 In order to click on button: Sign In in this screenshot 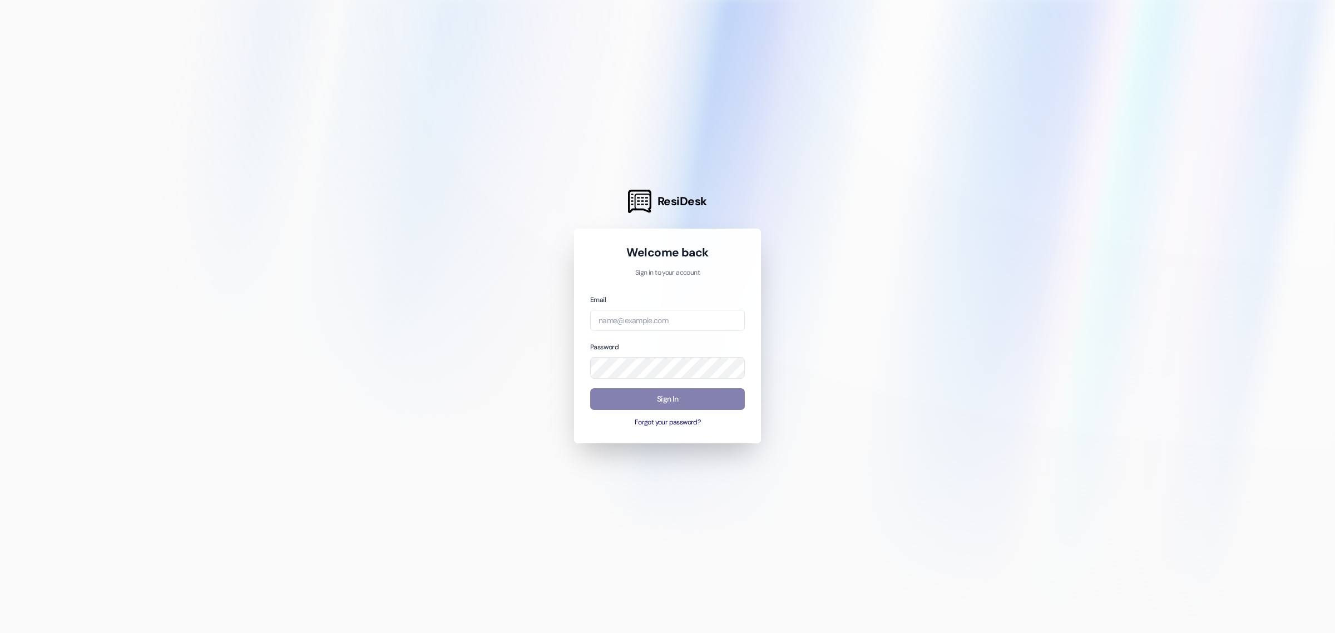, I will do `click(667, 399)`.